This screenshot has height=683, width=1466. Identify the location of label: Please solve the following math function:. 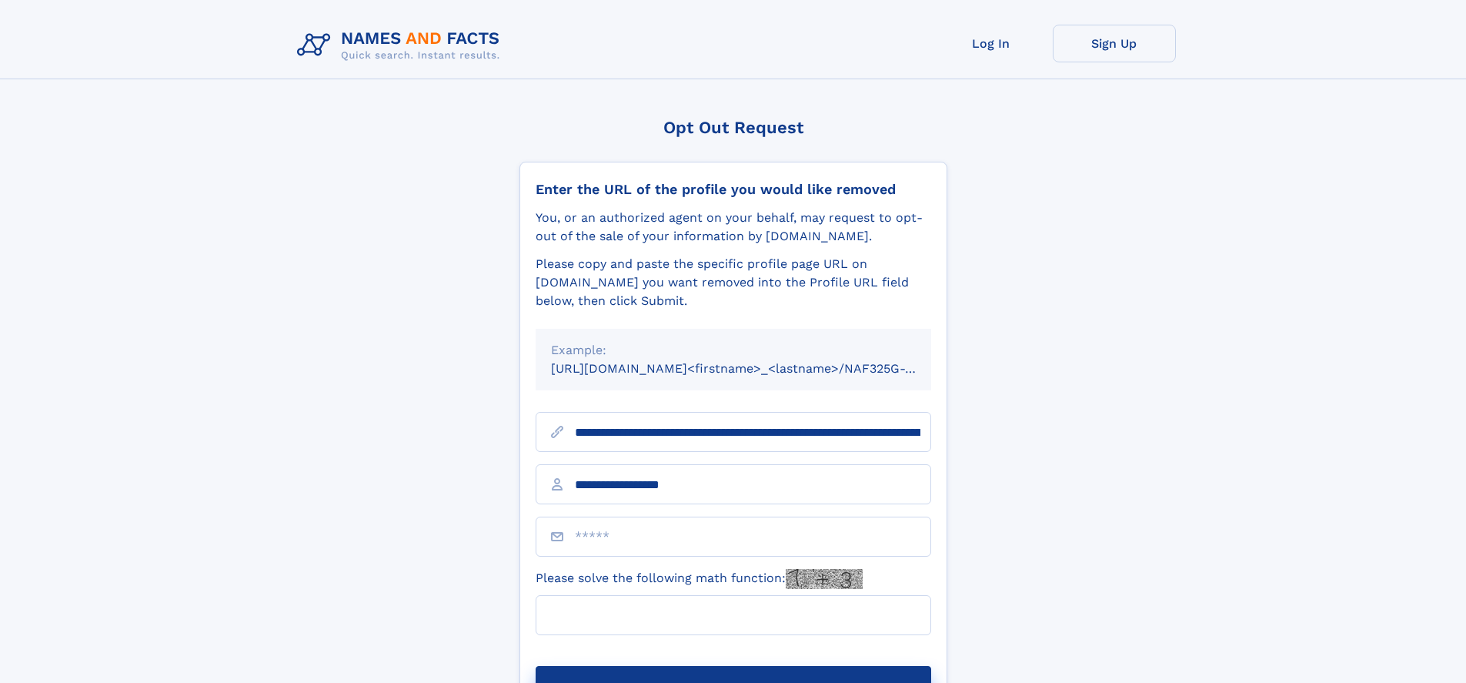
(699, 579).